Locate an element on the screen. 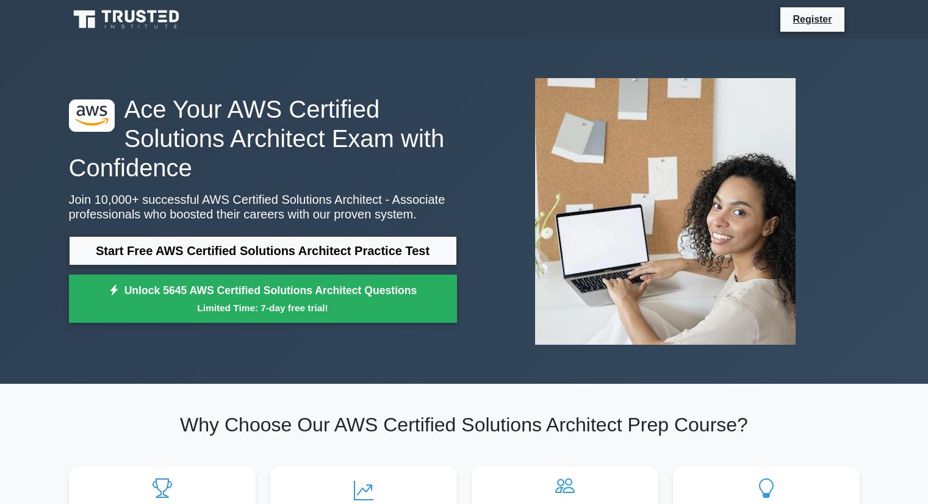 The height and width of the screenshot is (504, 928). a: Unlock 5645 AWS Certified Solutions Architect QuestionsLimited Time: 7-day free trial! is located at coordinates (263, 299).